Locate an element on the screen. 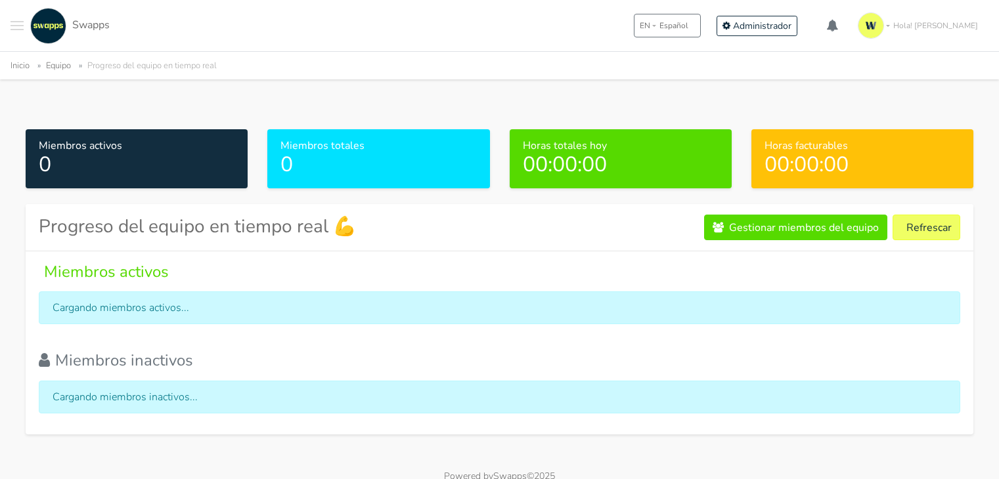 Image resolution: width=999 pixels, height=479 pixels. h6: Miembros activos is located at coordinates (137, 146).